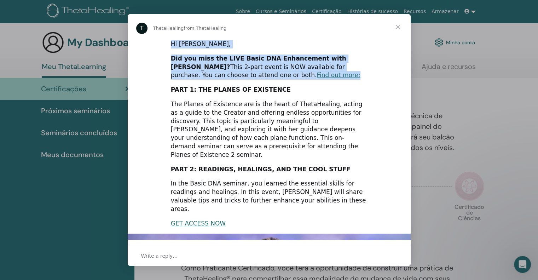 The height and width of the screenshot is (280, 538). Describe the element at coordinates (269, 196) in the screenshot. I see `div: In the Basic DNA seminar, you learned the essential skills for readings and healings. In this eve...` at that location.